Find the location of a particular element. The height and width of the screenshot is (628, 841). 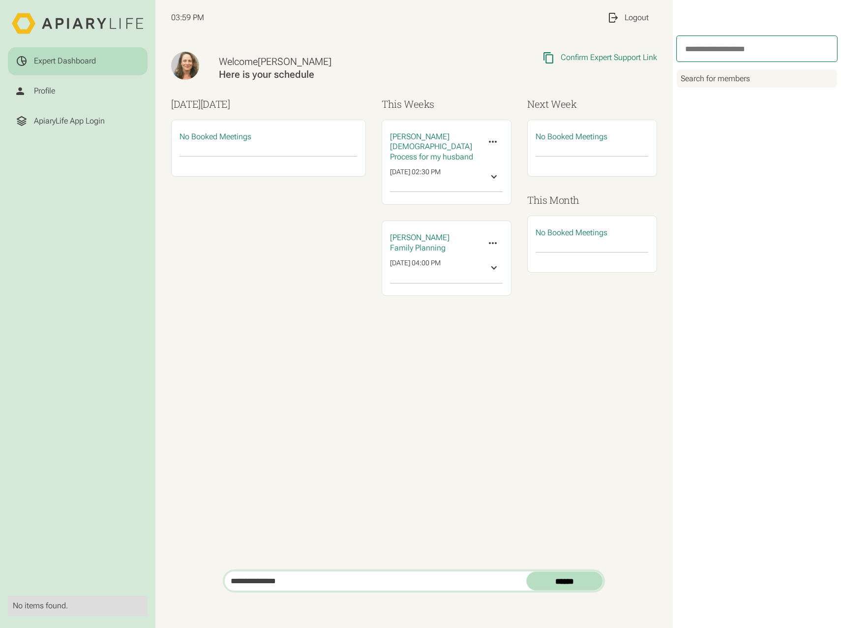

div: Profile is located at coordinates (44, 91).